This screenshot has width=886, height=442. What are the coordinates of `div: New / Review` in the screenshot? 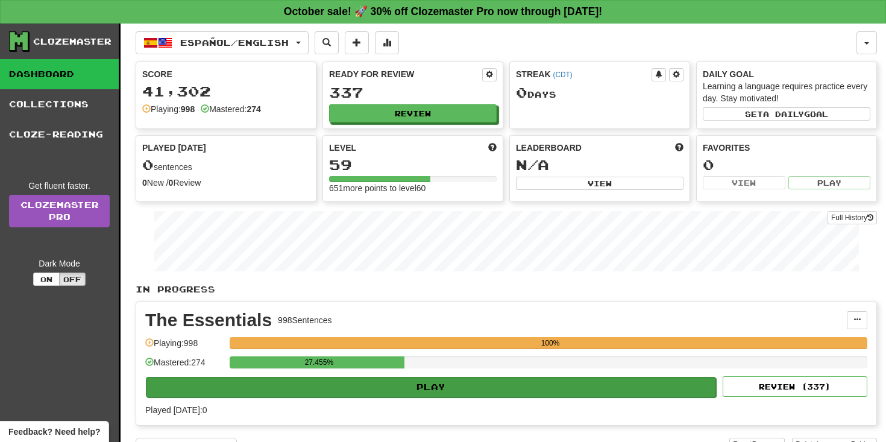 It's located at (226, 183).